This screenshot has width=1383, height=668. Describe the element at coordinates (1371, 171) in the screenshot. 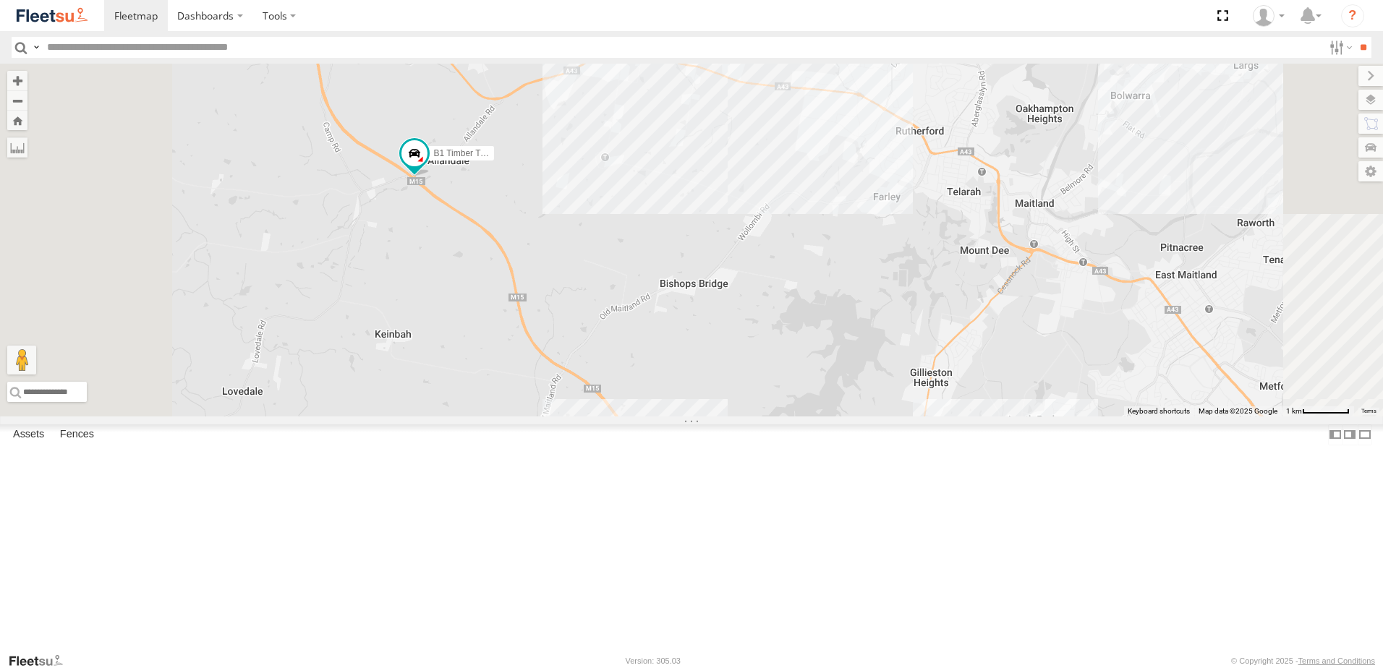

I see `label: Map Settings` at that location.